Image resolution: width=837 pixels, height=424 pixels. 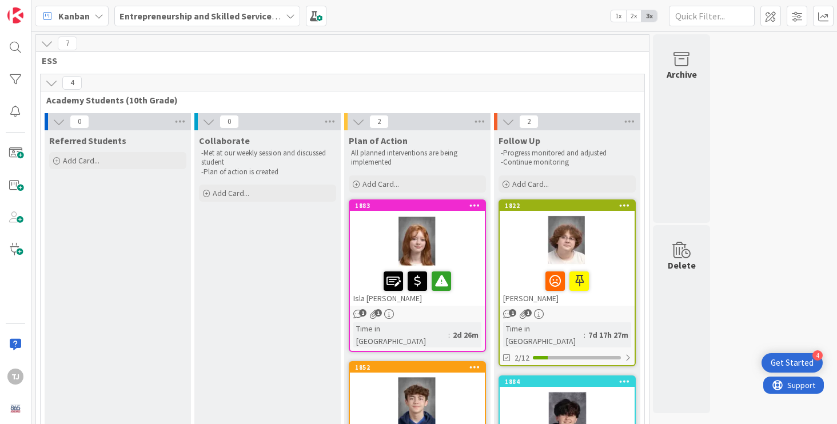 I want to click on div: 2d 26m, so click(x=465, y=335).